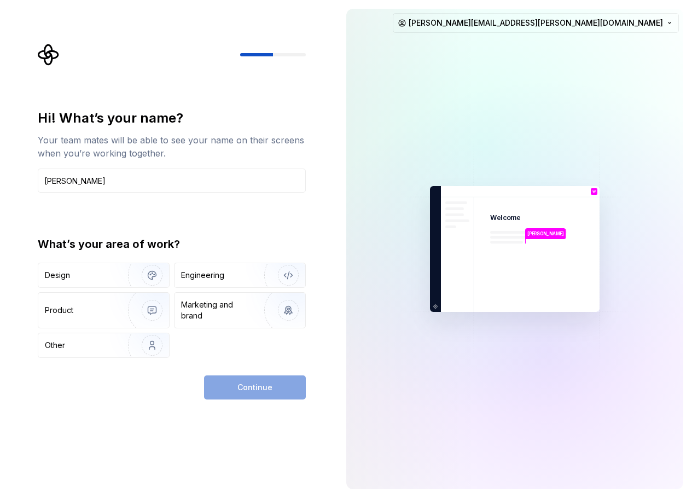 This screenshot has width=692, height=498. Describe the element at coordinates (218, 310) in the screenshot. I see `div: Marketing and brand` at that location.